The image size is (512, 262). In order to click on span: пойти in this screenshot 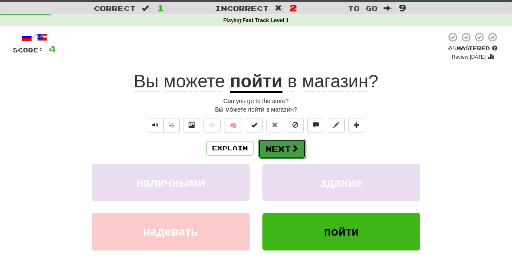, I will do `click(341, 232)`.